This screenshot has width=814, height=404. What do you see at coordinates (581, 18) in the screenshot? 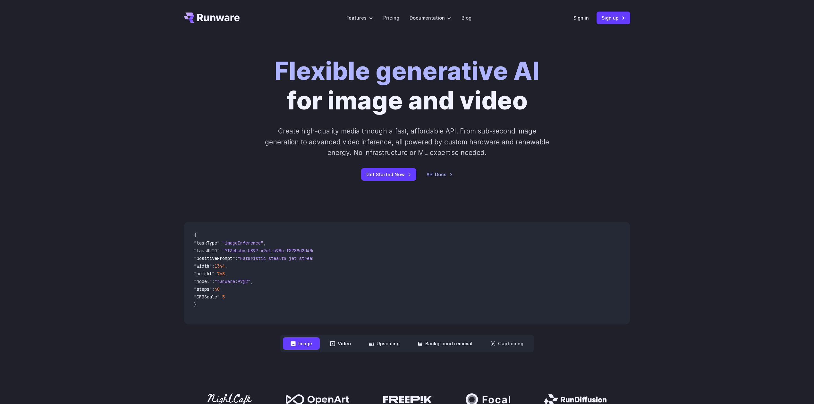
I see `a: Sign in` at bounding box center [581, 18].